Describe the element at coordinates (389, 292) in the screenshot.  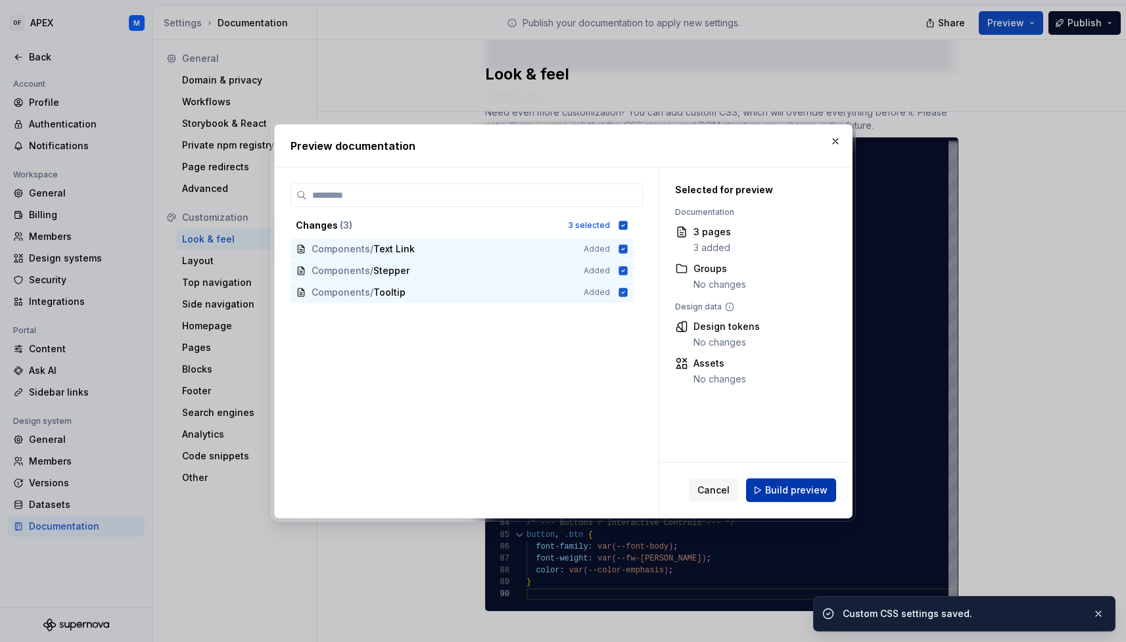
I see `span: Tooltip` at that location.